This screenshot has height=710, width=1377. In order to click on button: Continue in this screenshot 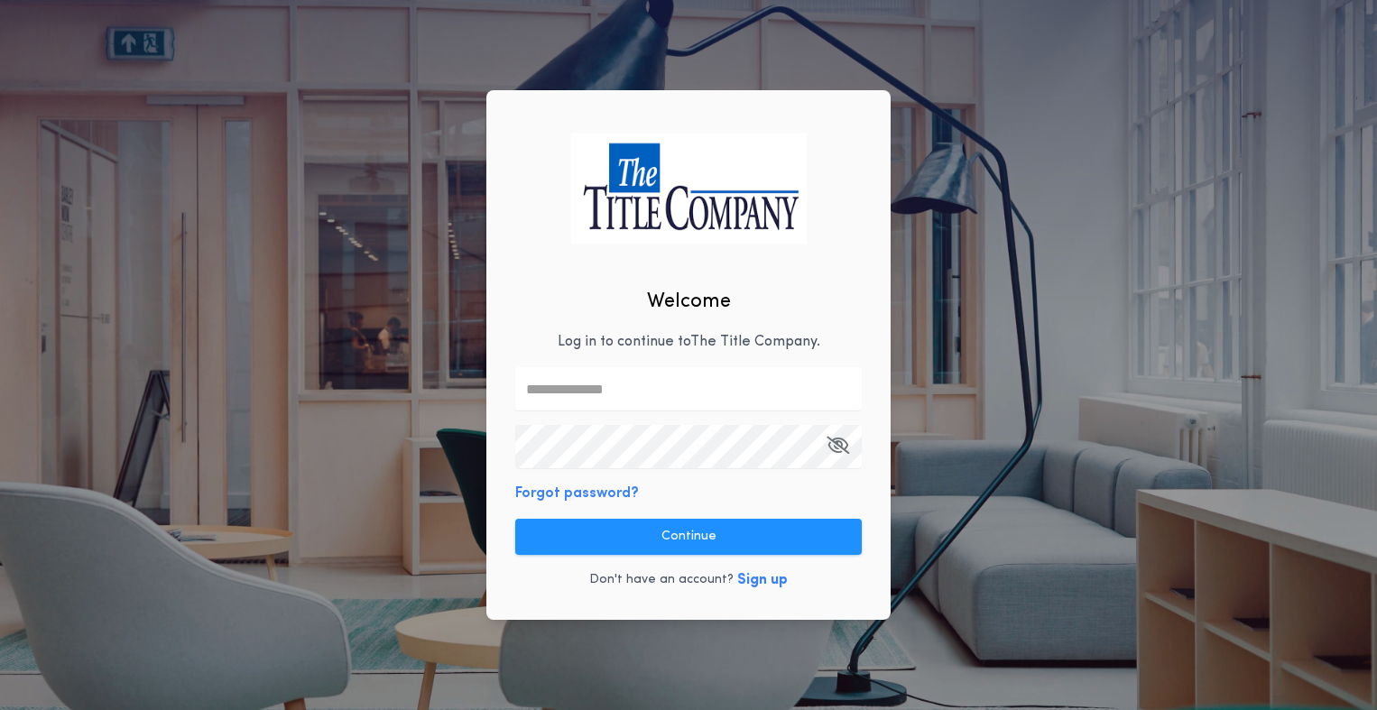, I will do `click(689, 537)`.